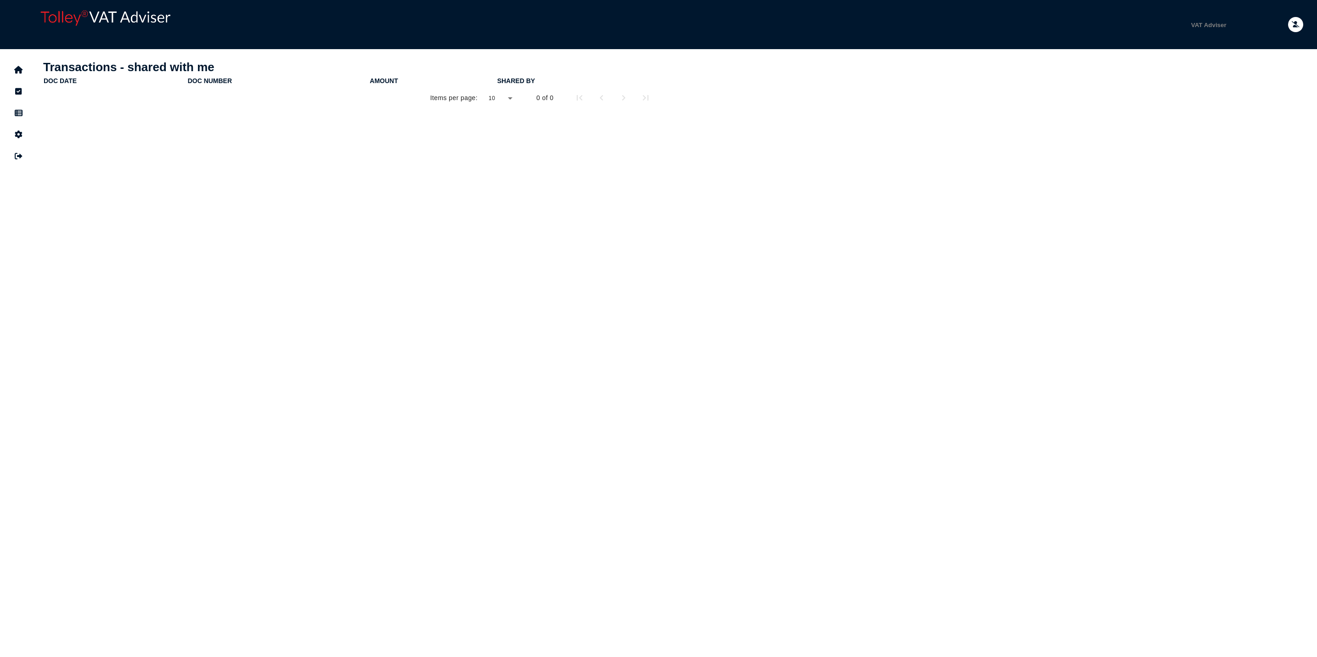 The image size is (1317, 657). Describe the element at coordinates (545, 98) in the screenshot. I see `div: 0 of 0` at that location.